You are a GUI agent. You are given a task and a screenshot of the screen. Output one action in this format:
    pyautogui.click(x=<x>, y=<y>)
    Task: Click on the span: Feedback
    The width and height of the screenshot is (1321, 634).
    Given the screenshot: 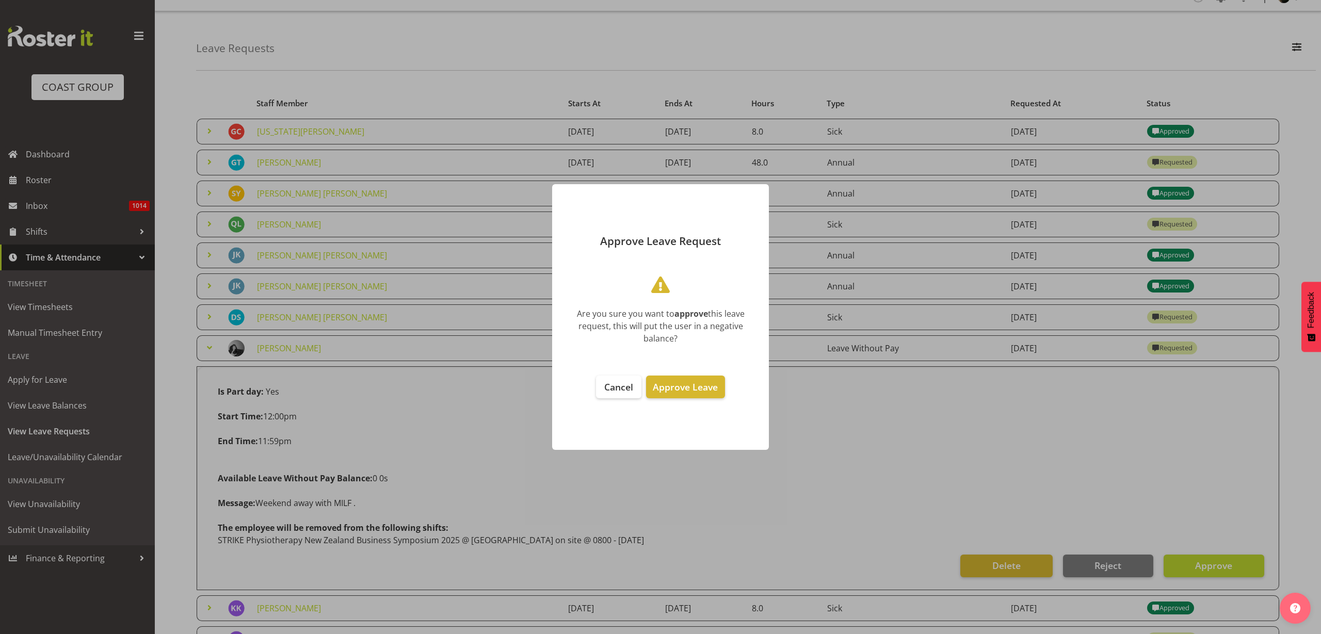 What is the action you would take?
    pyautogui.click(x=1311, y=310)
    